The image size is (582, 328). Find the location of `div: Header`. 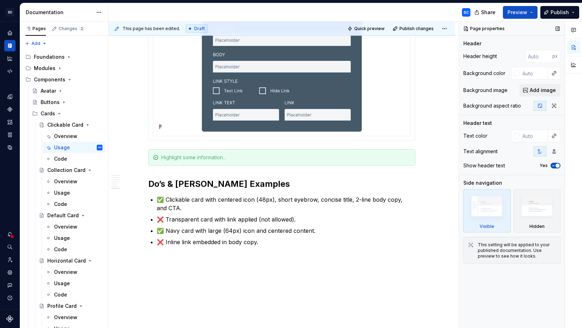

div: Header is located at coordinates (472, 43).